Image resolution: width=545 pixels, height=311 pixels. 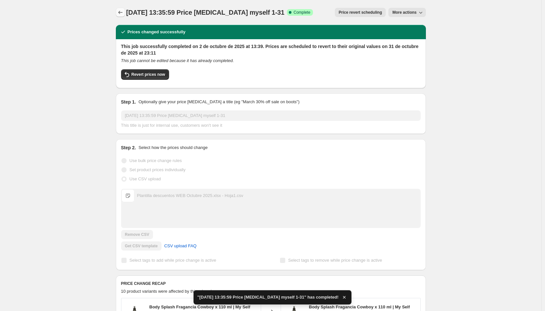 I want to click on button: Revert prices now, so click(x=145, y=74).